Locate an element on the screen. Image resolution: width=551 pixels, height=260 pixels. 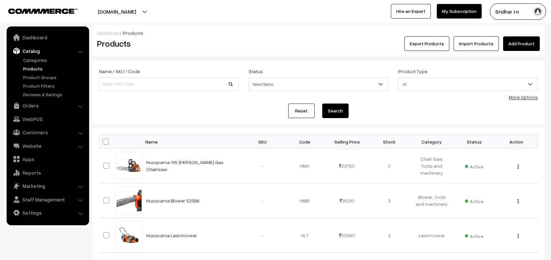
a: Customers is located at coordinates (48, 132).